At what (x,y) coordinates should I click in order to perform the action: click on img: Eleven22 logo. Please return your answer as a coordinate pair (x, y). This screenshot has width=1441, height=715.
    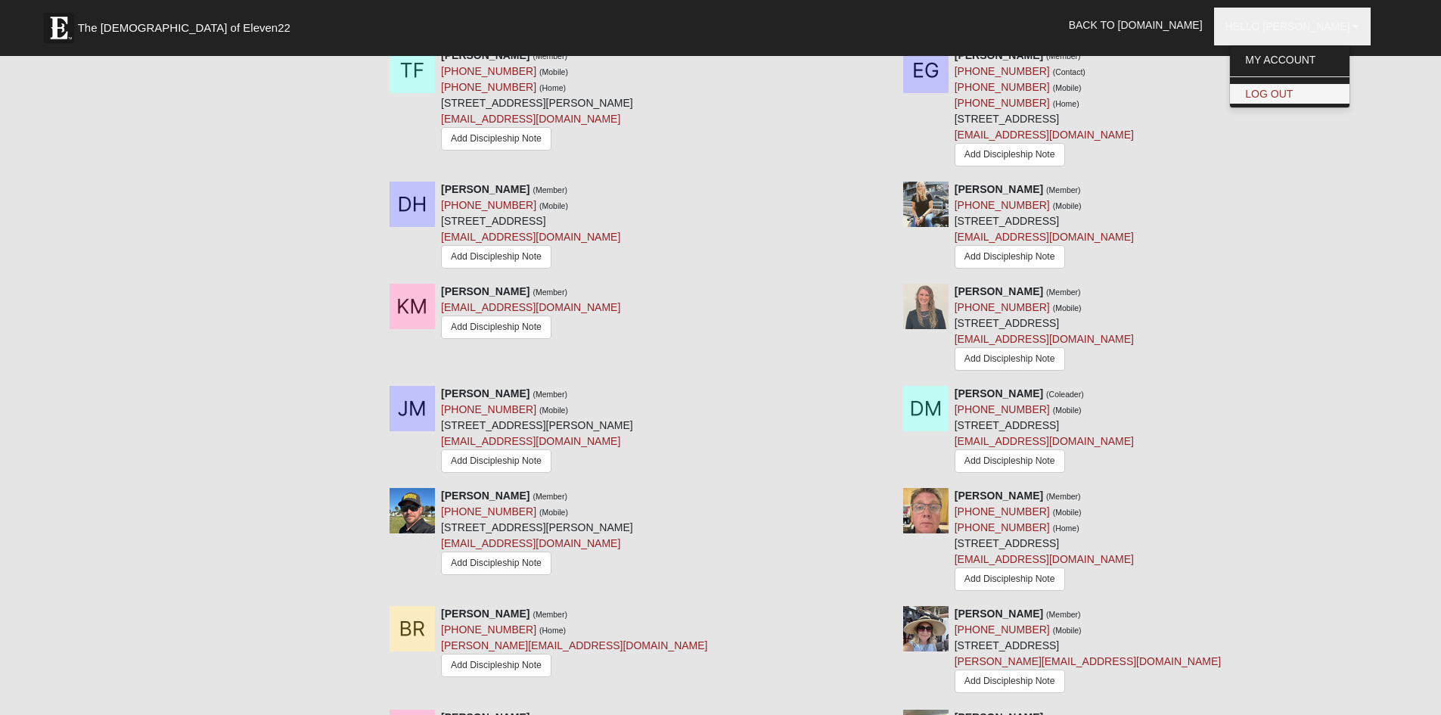
    Looking at the image, I should click on (59, 28).